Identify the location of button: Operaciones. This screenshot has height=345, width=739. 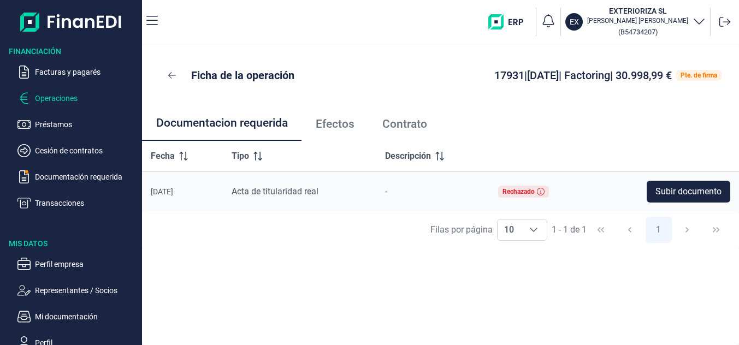
(78, 98).